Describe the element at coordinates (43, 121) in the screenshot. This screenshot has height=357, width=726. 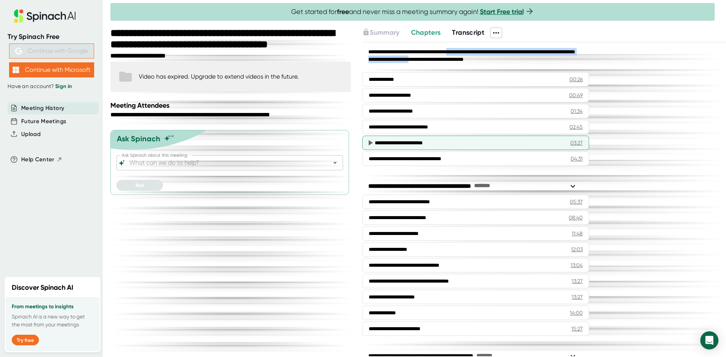
I see `span: Future Meetings` at that location.